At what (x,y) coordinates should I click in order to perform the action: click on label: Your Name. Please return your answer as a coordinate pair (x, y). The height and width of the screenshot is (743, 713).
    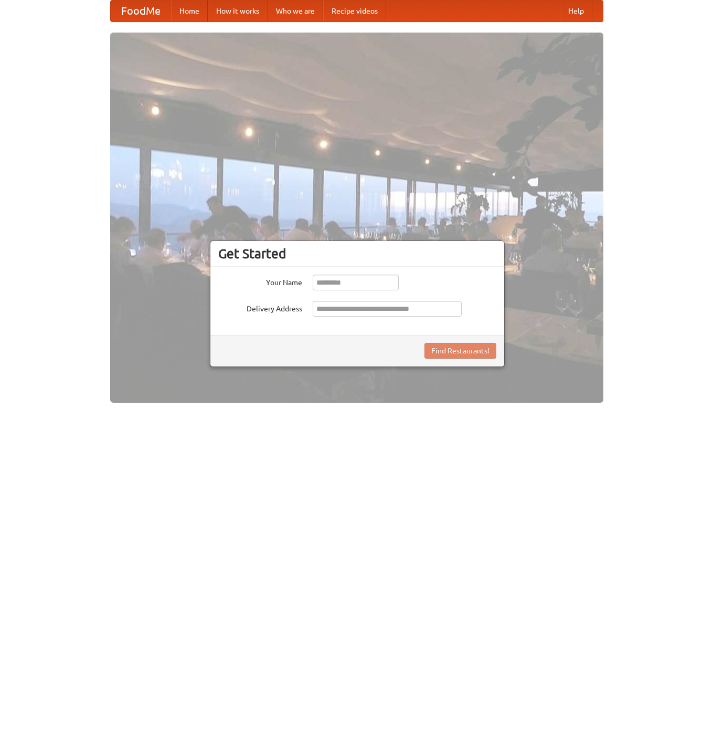
    Looking at the image, I should click on (260, 281).